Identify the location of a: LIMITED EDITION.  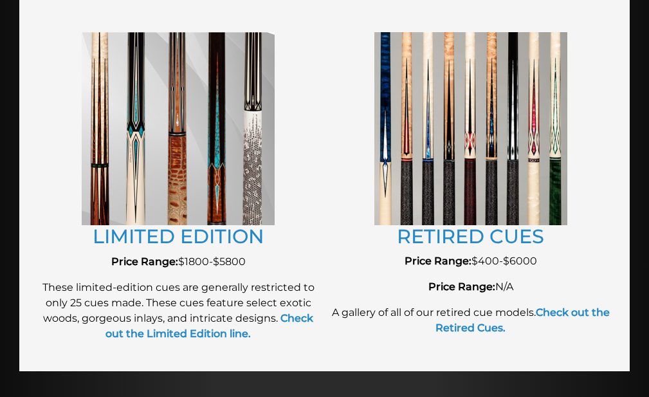
(178, 236).